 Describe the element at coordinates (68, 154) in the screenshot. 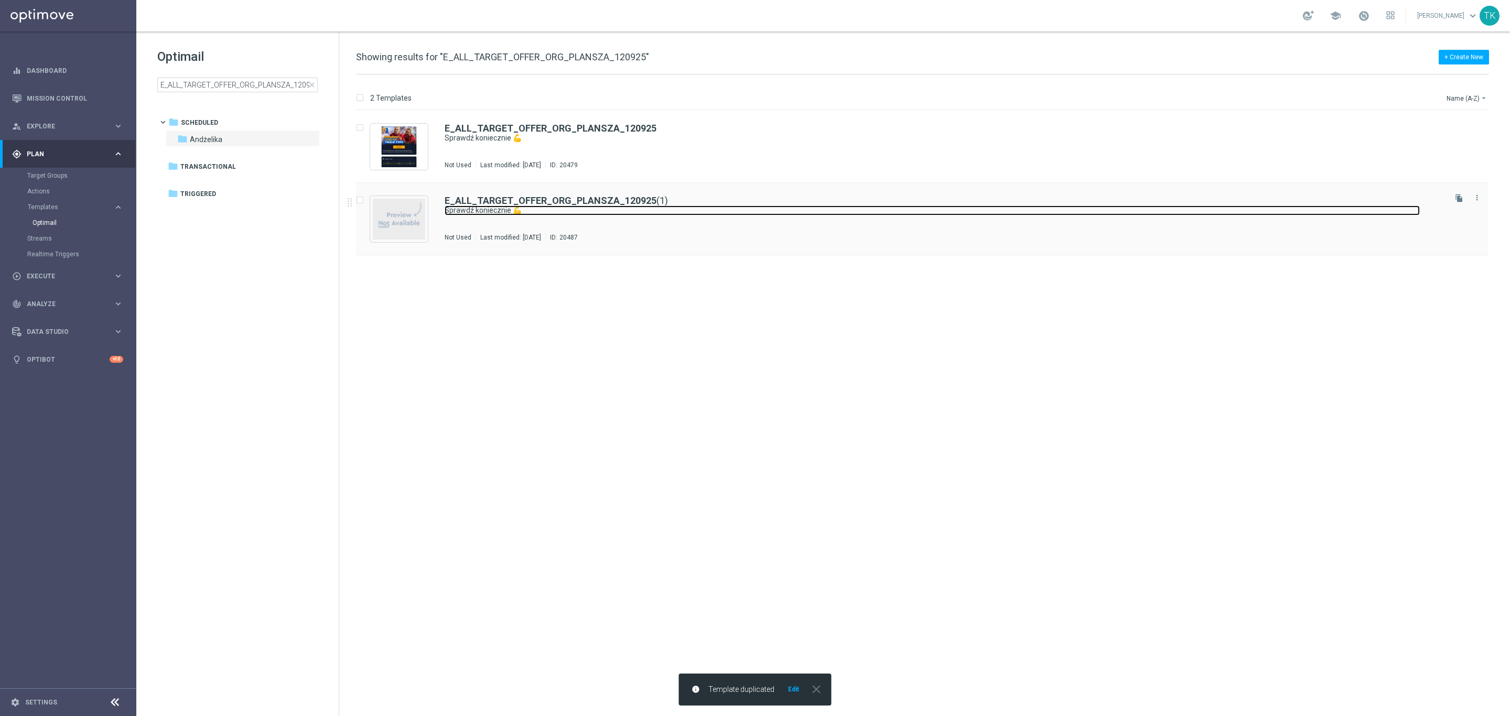

I see `button: gps_fixed Plan keyboard_arrow_right` at that location.